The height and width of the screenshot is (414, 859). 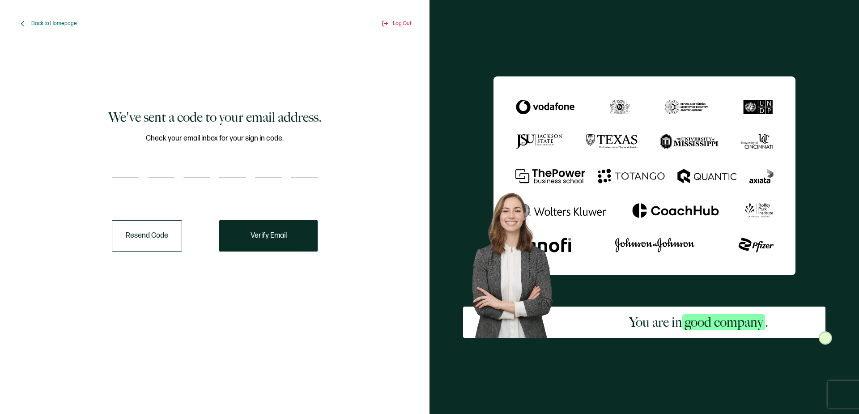 I want to click on h1: We've sent a code to your email address., so click(x=215, y=117).